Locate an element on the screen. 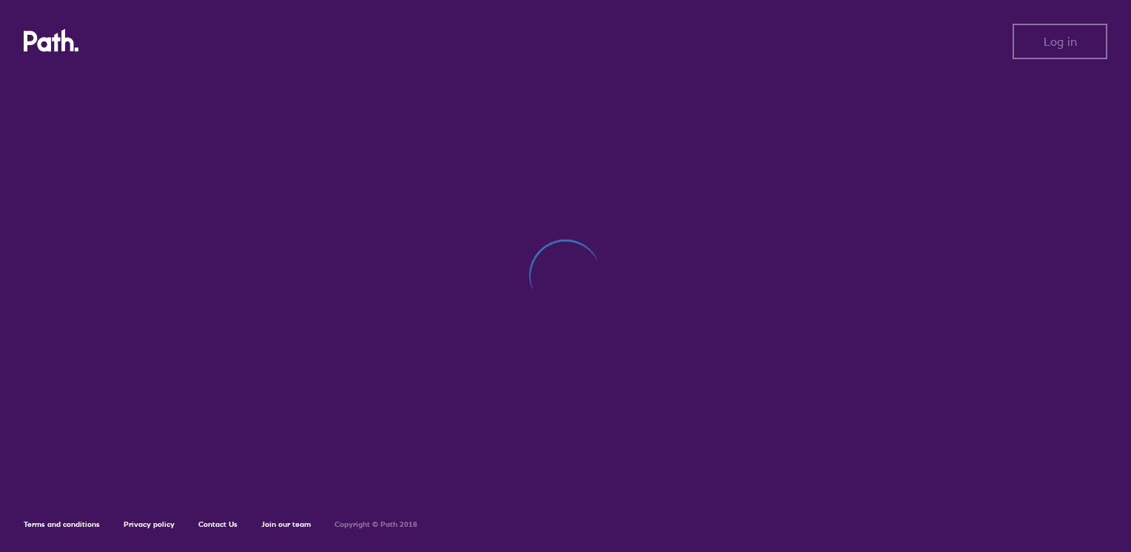 The image size is (1131, 552). button: Log in is located at coordinates (1060, 41).